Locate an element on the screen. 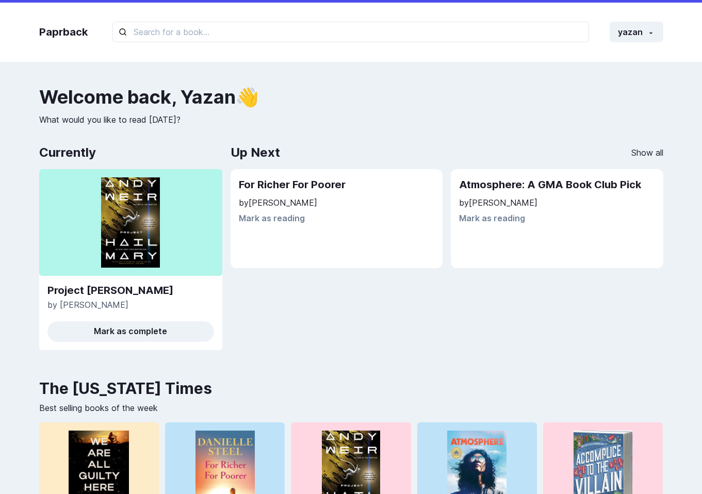 The height and width of the screenshot is (494, 702). p: Best selling books of the week is located at coordinates (351, 408).